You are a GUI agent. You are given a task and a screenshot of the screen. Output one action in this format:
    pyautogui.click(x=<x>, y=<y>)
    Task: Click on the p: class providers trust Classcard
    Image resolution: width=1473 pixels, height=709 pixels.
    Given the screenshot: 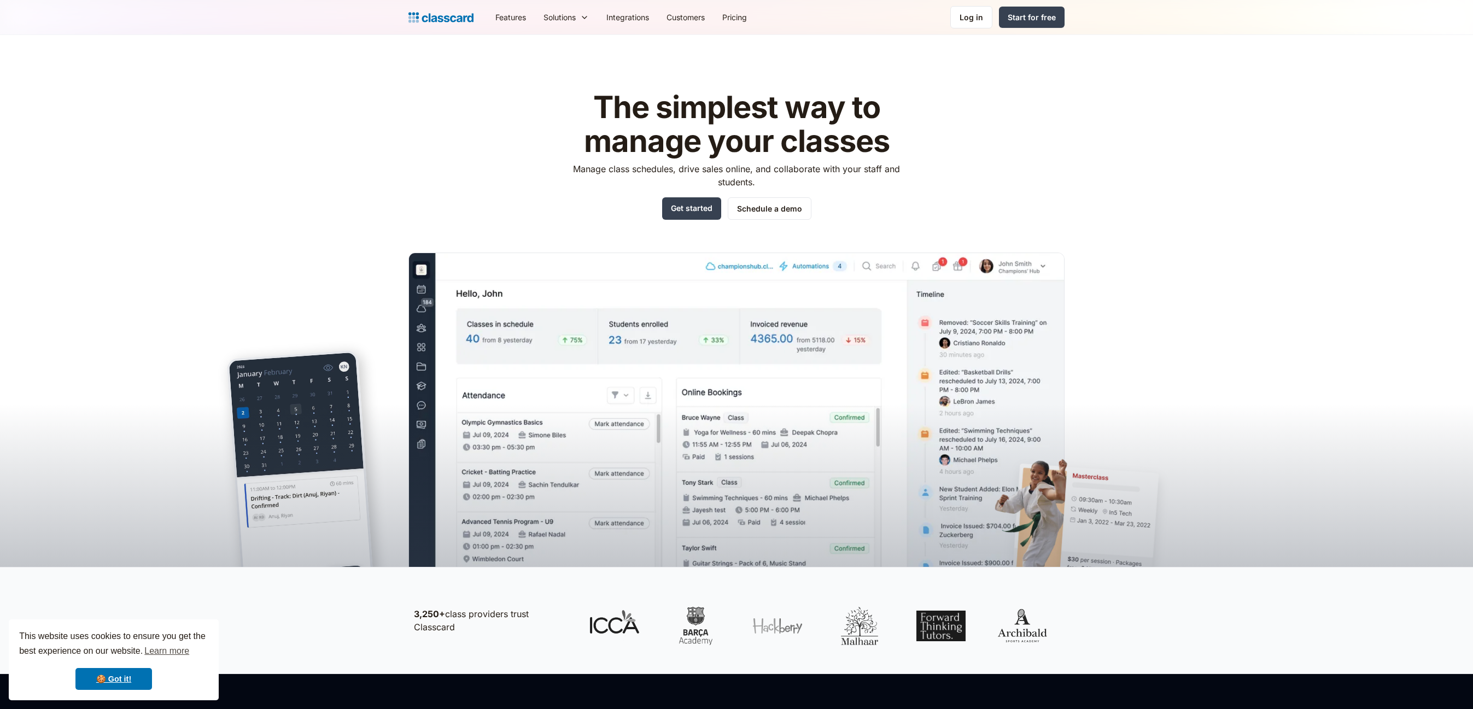 What is the action you would take?
    pyautogui.click(x=491, y=621)
    